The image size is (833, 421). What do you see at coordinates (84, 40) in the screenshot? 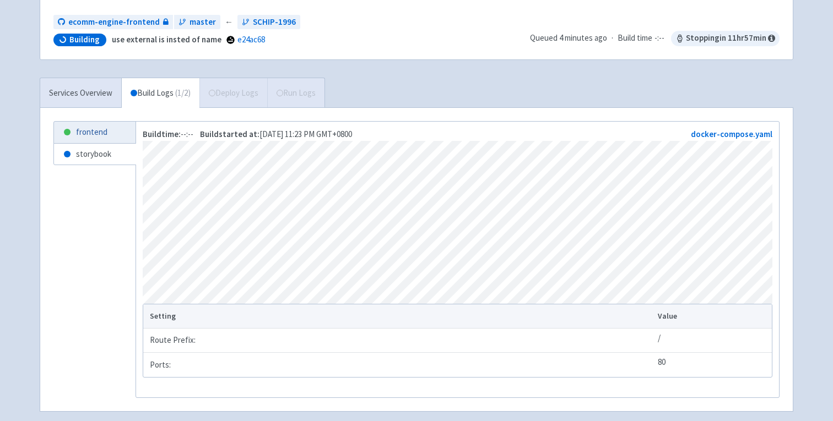
I see `span: Building` at bounding box center [84, 40].